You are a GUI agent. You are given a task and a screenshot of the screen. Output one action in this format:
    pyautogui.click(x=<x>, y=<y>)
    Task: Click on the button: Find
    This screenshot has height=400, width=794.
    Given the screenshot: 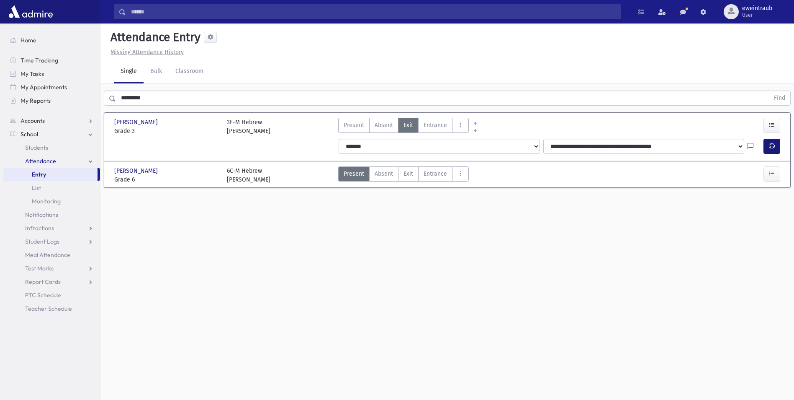 What is the action you would take?
    pyautogui.click(x=780, y=98)
    